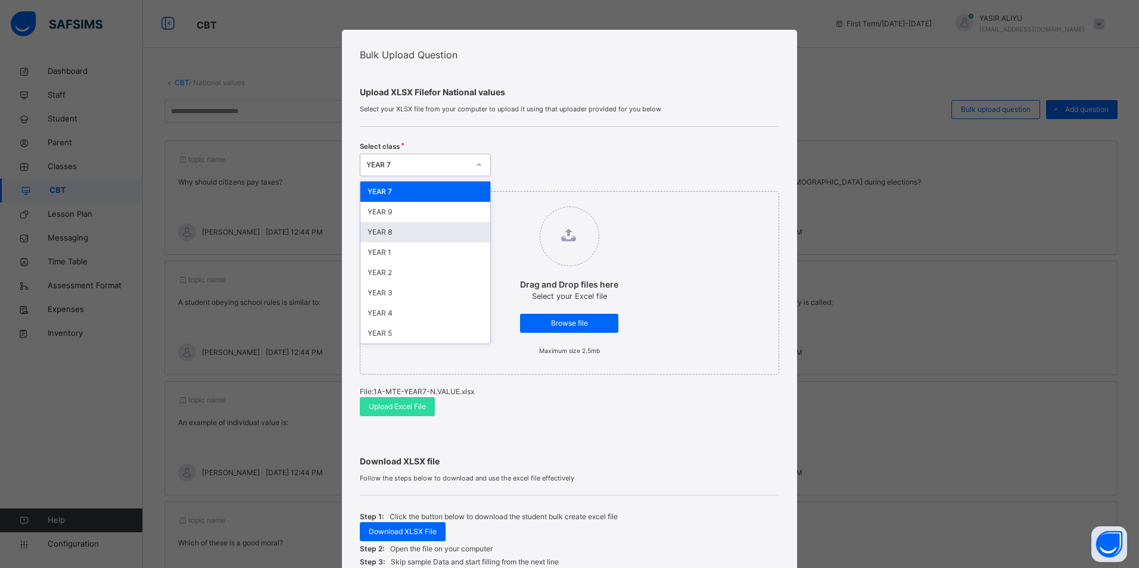  What do you see at coordinates (569, 478) in the screenshot?
I see `span: Follow the steps below to download and use the excel file effectively` at bounding box center [569, 478].